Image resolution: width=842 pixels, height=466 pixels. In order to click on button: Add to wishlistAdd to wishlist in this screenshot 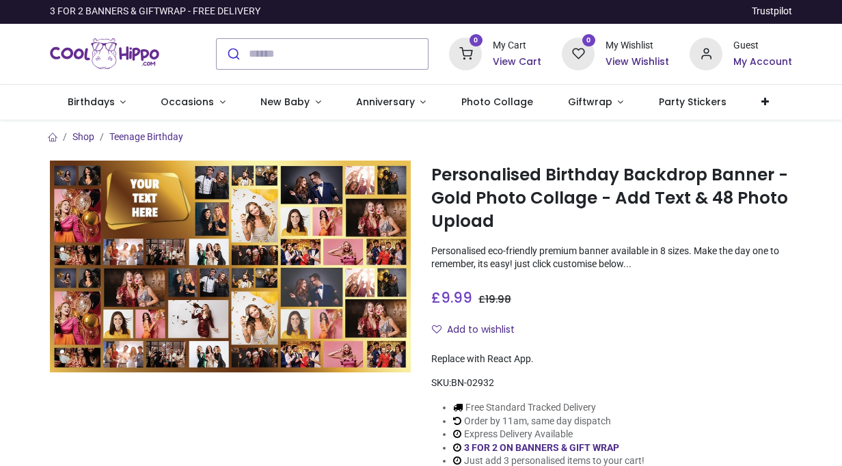, I will do `click(479, 330)`.